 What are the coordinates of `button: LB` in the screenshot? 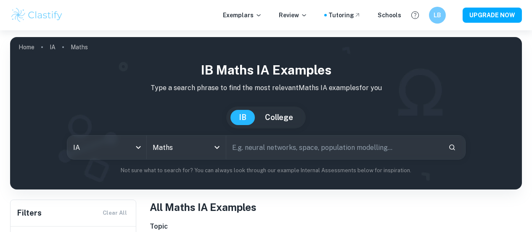 It's located at (438, 15).